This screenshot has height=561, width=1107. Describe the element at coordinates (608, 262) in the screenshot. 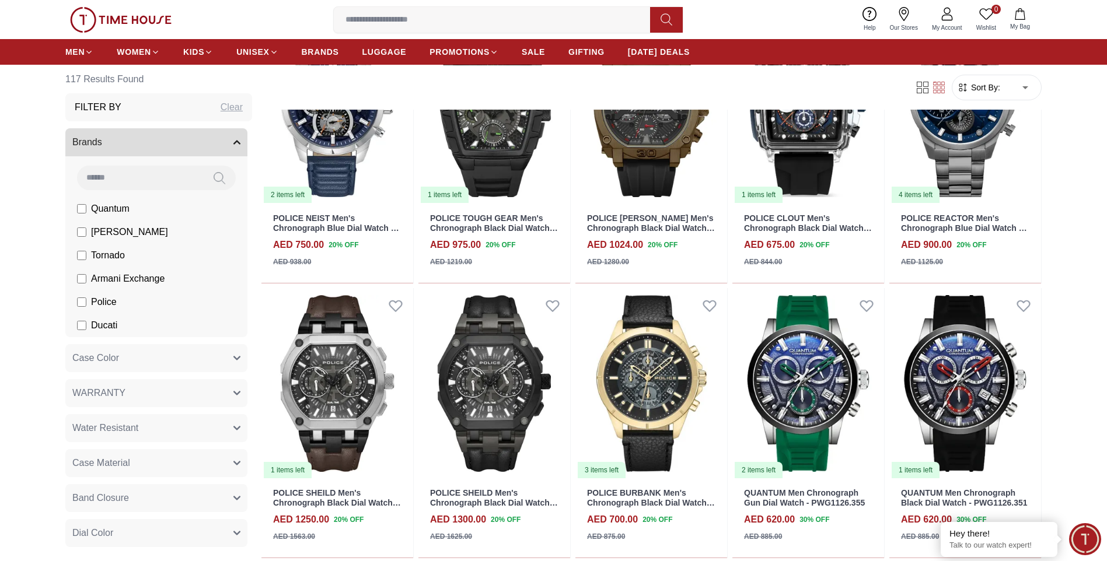

I see `div: AED 1280.00` at that location.